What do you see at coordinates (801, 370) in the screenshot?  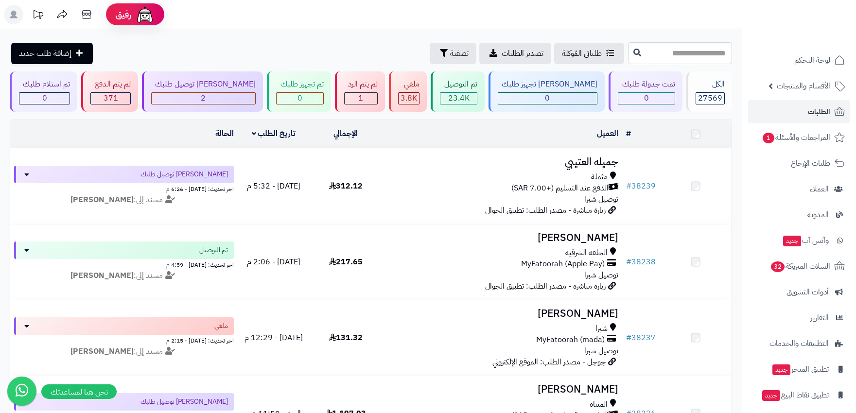 I see `span: تطبيق المتجر` at bounding box center [801, 370].